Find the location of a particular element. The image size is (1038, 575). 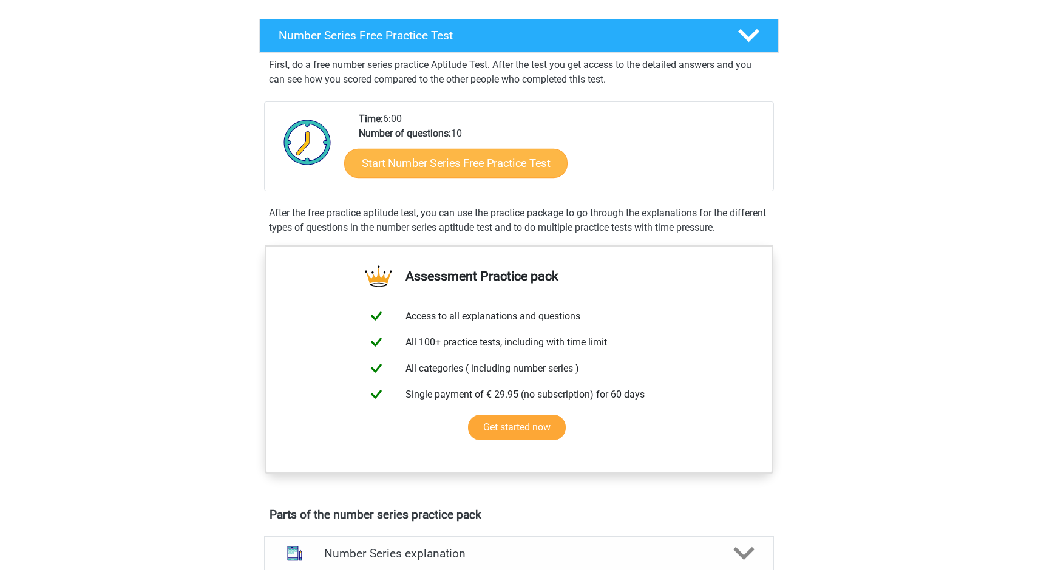

p: First, do a free number series practice Aptitude Test. After the test you get access to the detai... is located at coordinates (519, 72).